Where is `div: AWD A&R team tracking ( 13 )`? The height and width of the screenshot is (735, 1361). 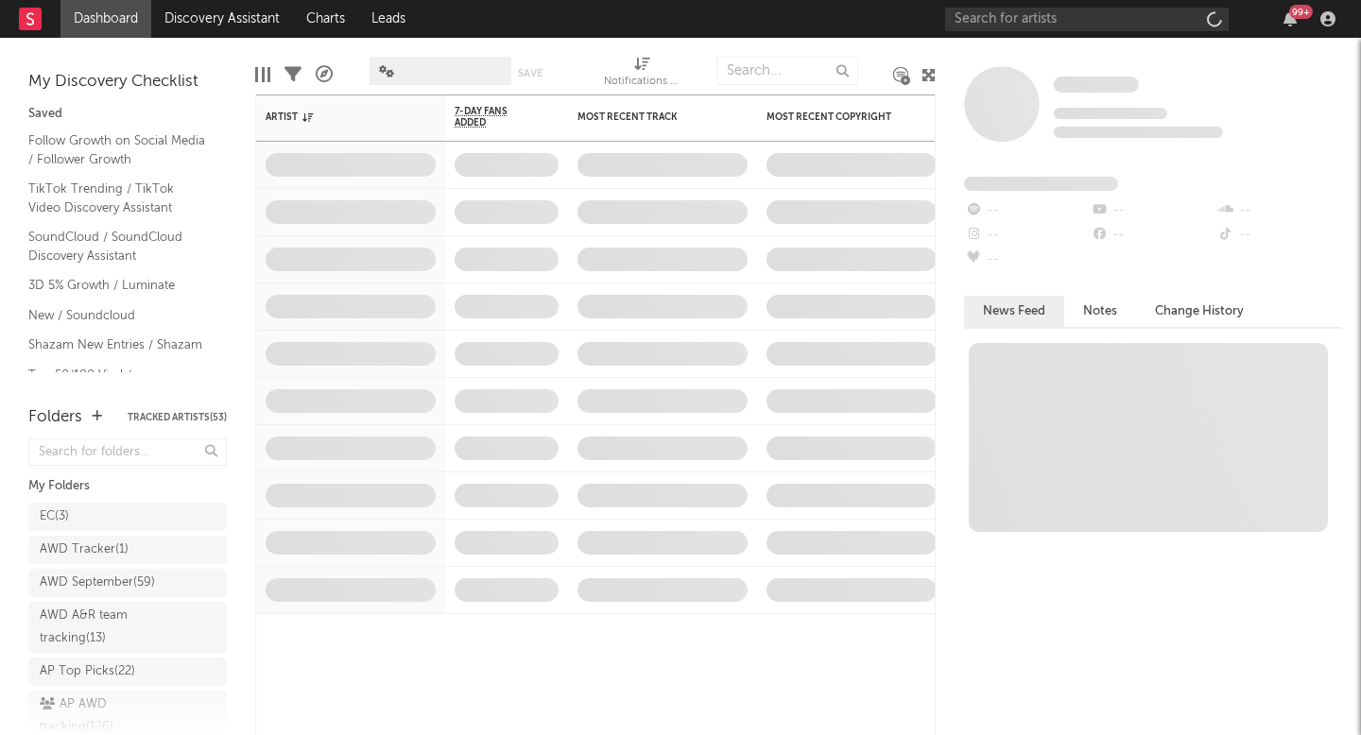
div: AWD A&R team tracking ( 13 ) is located at coordinates (106, 628).